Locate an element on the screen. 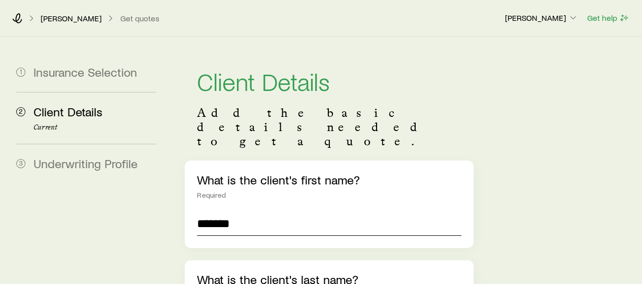 Image resolution: width=642 pixels, height=284 pixels. span: 2 is located at coordinates (21, 112).